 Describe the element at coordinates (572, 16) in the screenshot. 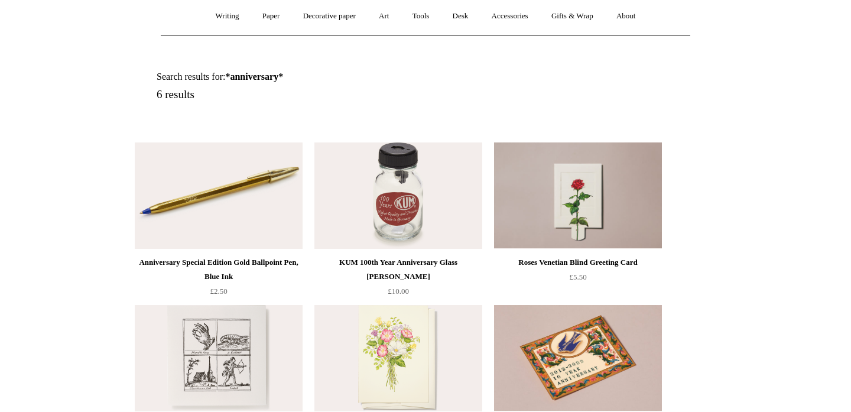

I see `a: Gifts & Wrap` at that location.